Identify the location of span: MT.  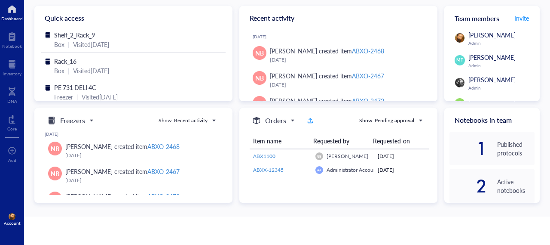
(459, 60).